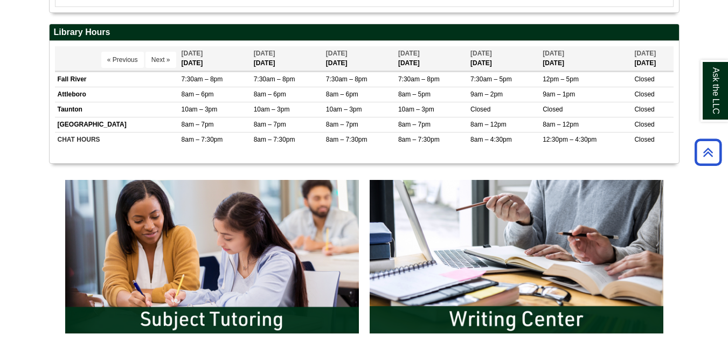 The height and width of the screenshot is (341, 728). What do you see at coordinates (517, 257) in the screenshot?
I see `img: Writing Center Information` at bounding box center [517, 257].